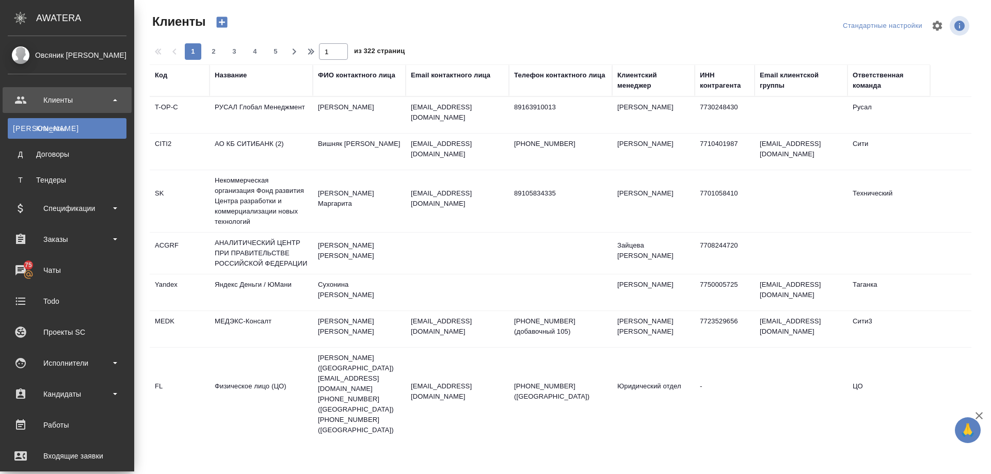 The image size is (991, 474). Describe the element at coordinates (67, 456) in the screenshot. I see `div: Входящие заявки` at that location.